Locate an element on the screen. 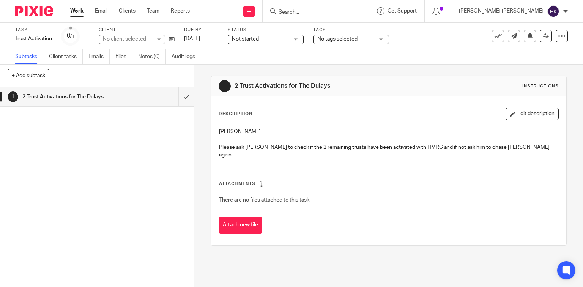 This screenshot has width=583, height=287. span: Not started is located at coordinates (245, 39).